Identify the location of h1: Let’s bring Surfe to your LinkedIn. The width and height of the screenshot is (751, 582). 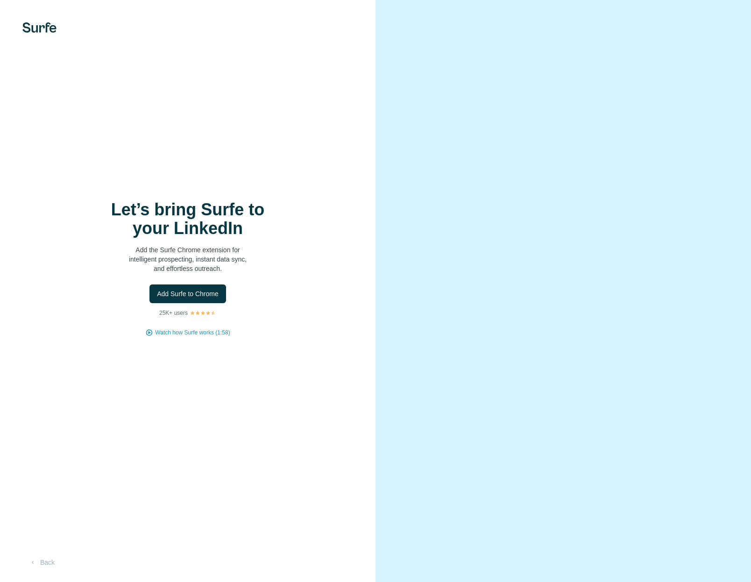
(188, 219).